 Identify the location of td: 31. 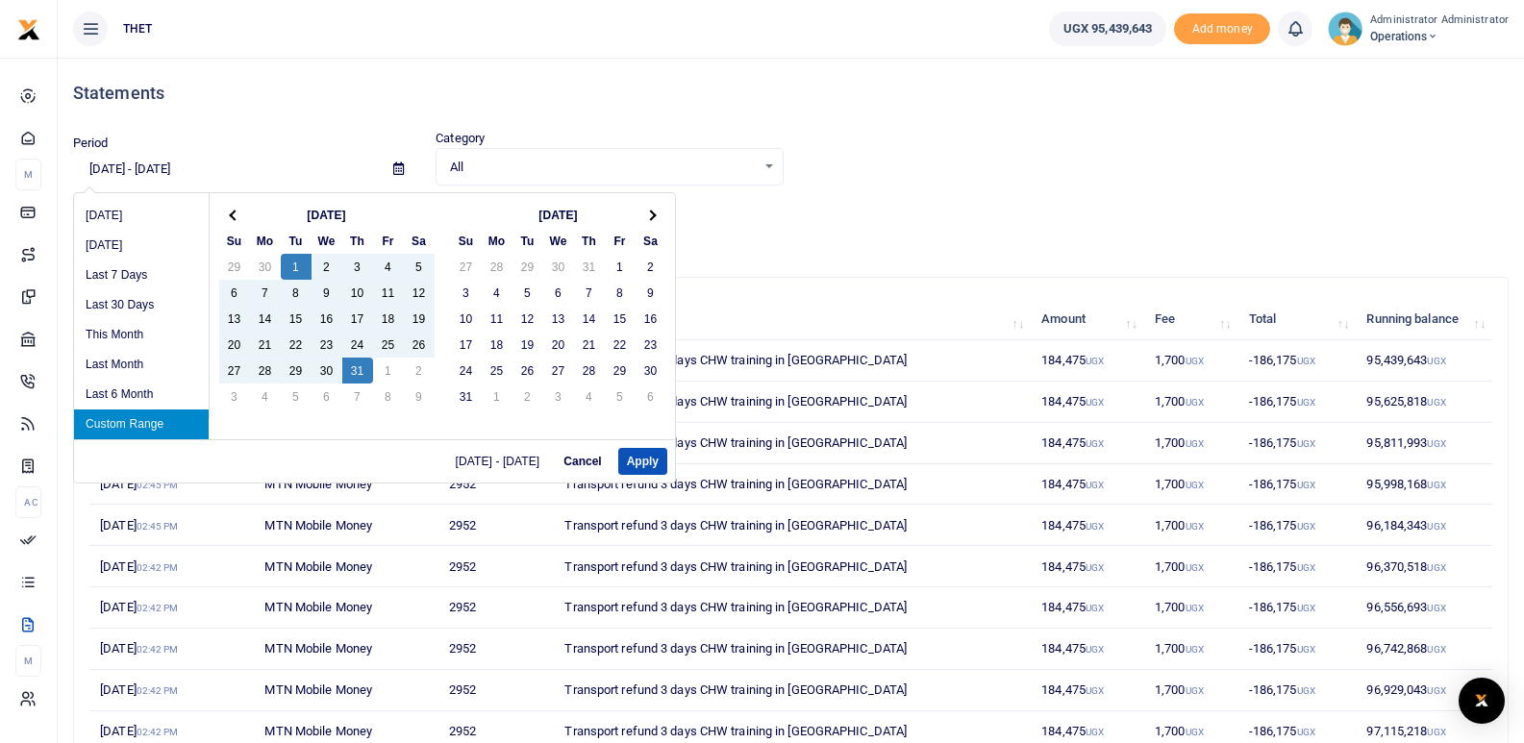
(589, 266).